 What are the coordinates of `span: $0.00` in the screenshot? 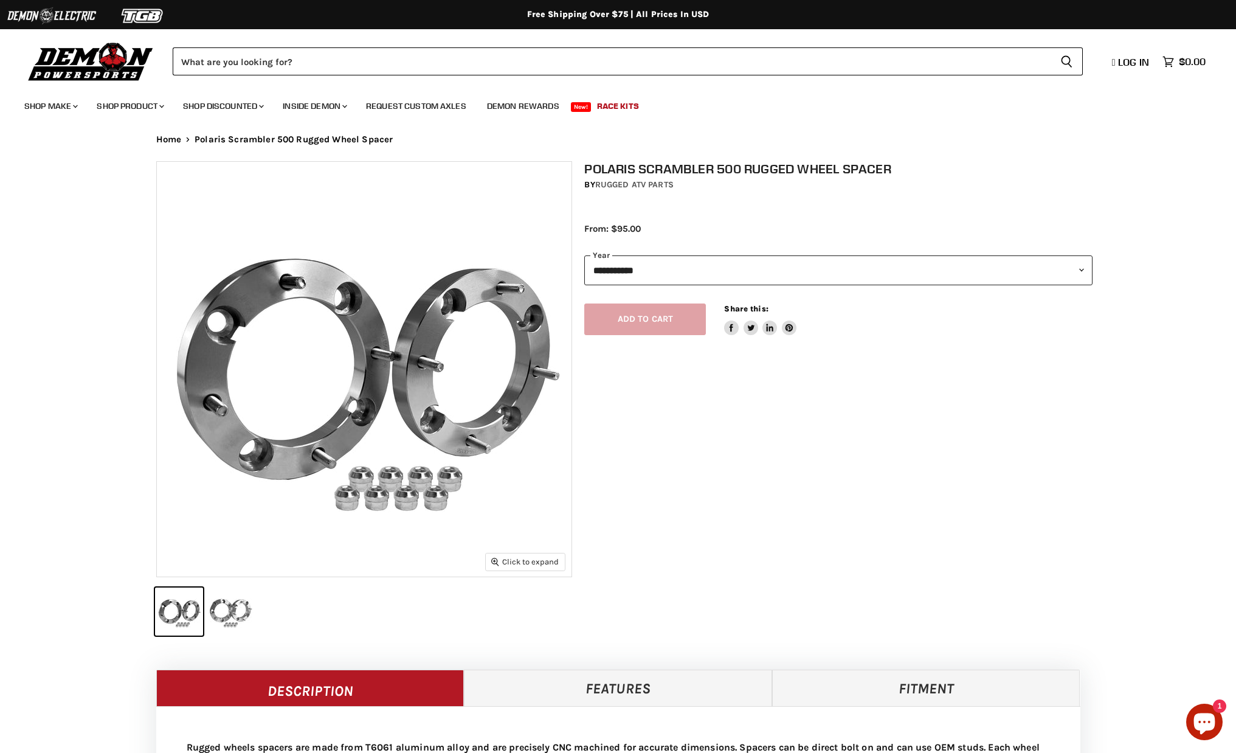 It's located at (1192, 61).